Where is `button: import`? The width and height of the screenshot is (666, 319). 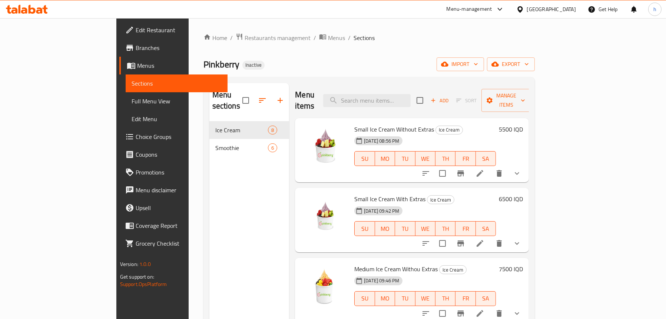
button: import is located at coordinates (461, 64).